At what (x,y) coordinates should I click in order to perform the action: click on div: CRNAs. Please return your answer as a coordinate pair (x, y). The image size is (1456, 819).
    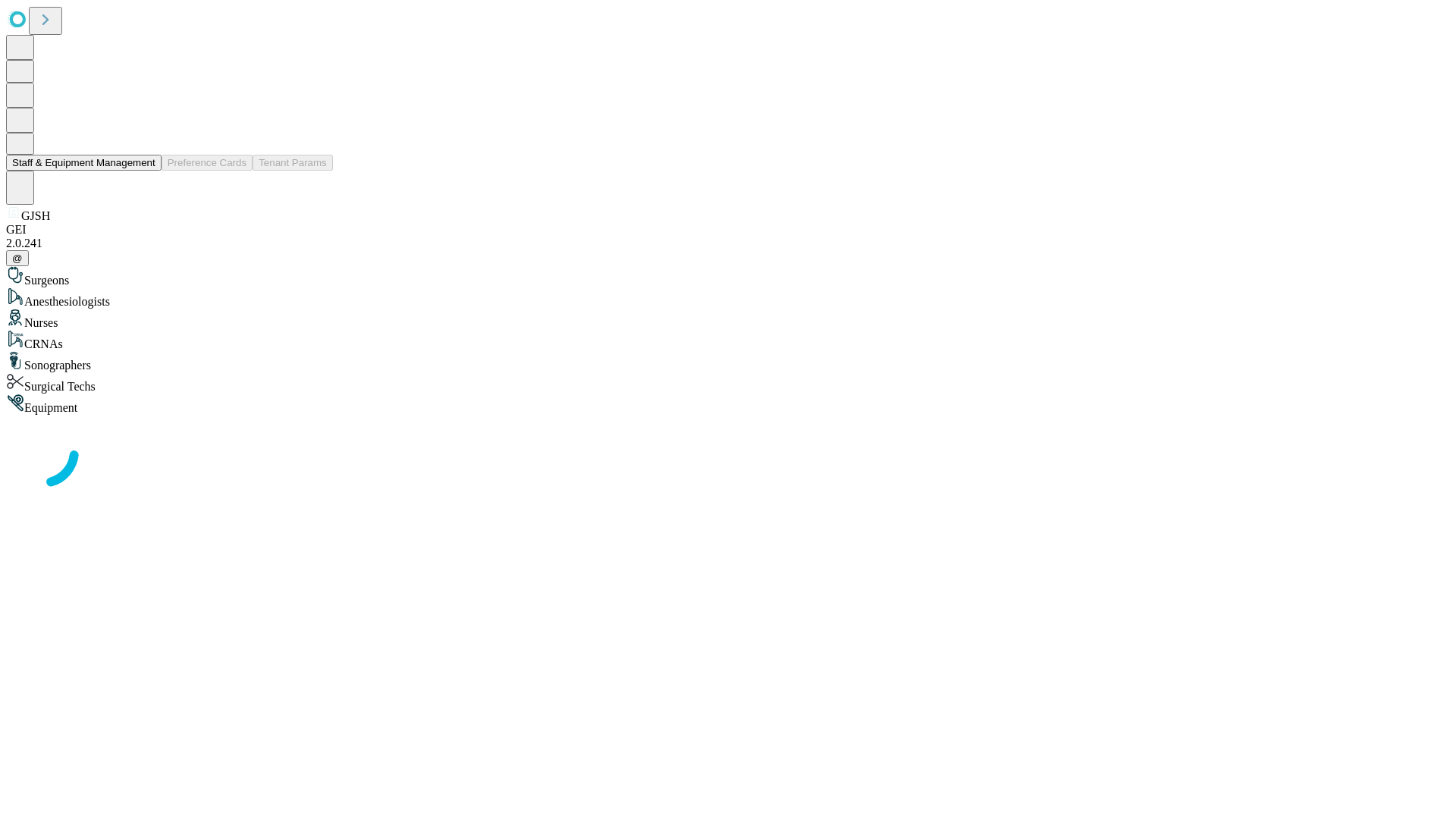
    Looking at the image, I should click on (728, 341).